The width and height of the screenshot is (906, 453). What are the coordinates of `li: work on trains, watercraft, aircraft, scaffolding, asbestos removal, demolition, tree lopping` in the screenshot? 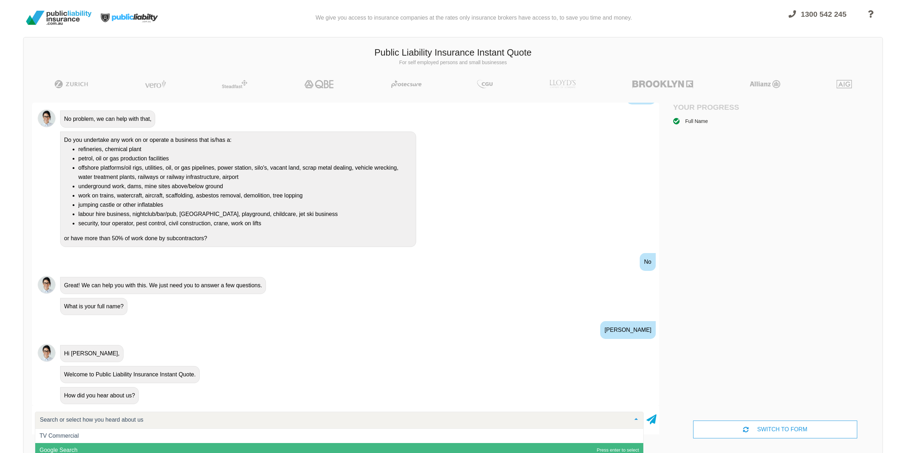 It's located at (245, 196).